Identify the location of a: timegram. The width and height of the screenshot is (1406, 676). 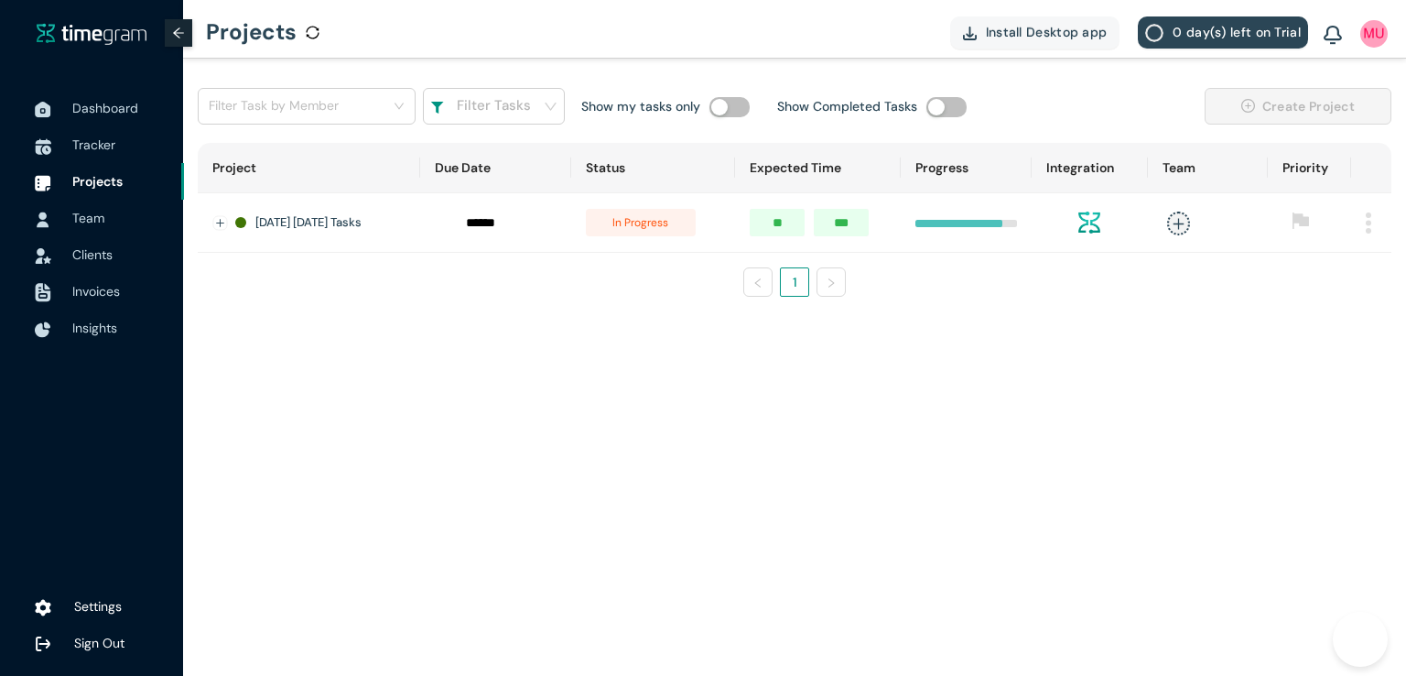
(92, 33).